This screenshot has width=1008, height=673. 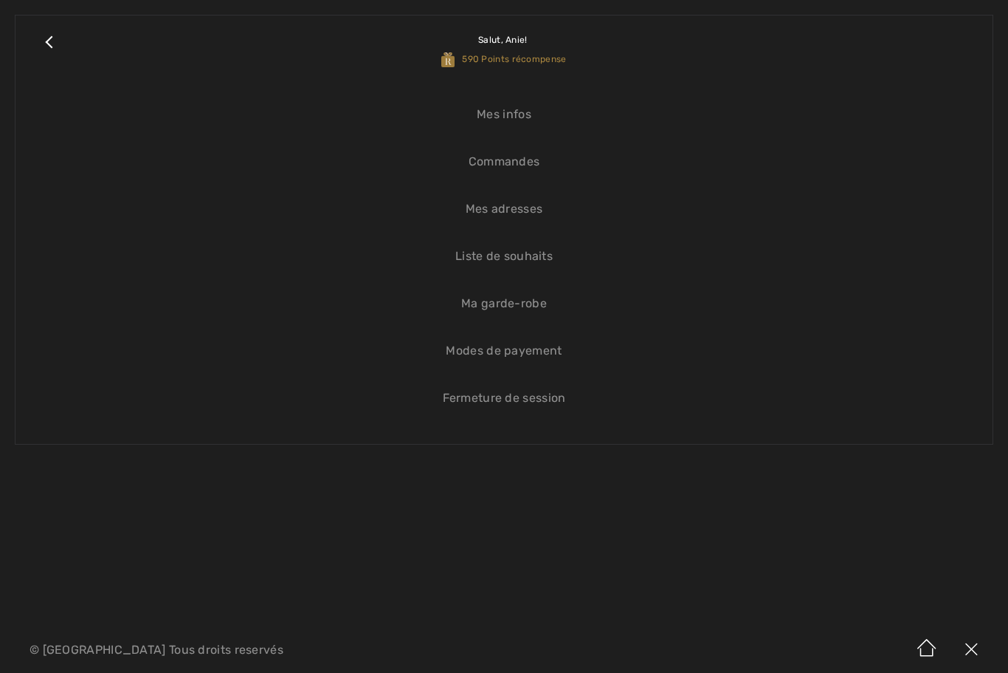 I want to click on a: Mes infos, so click(x=504, y=114).